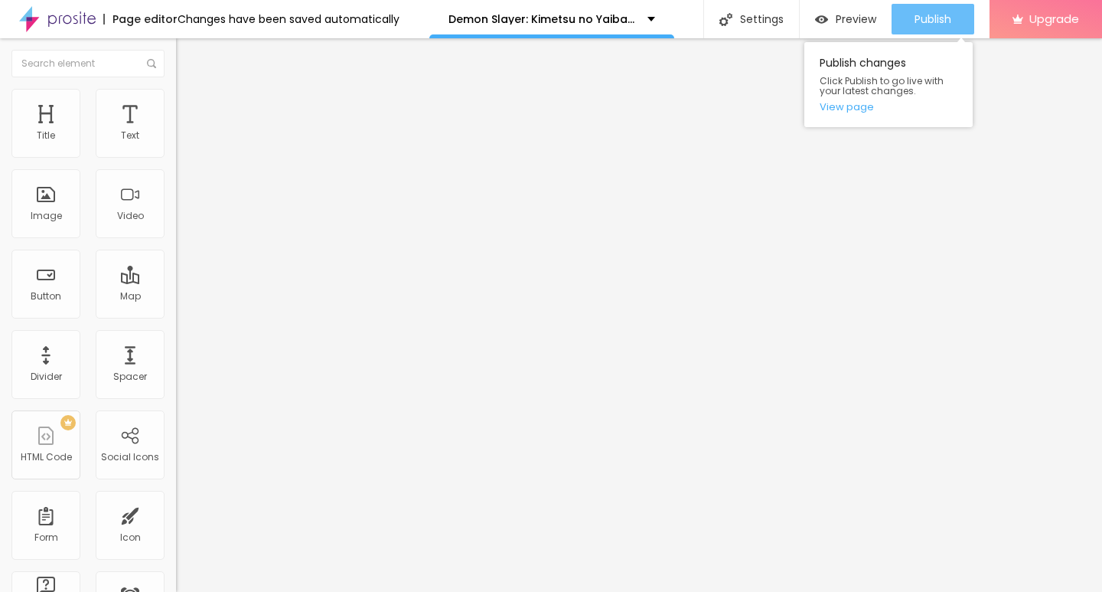  What do you see at coordinates (933, 19) in the screenshot?
I see `span: Publish` at bounding box center [933, 19].